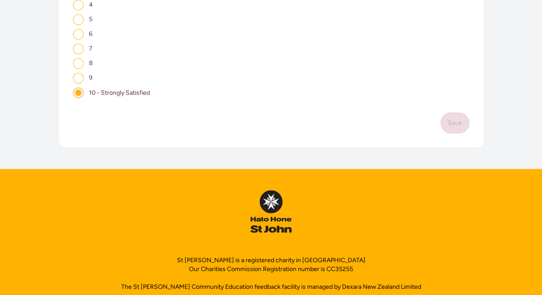 The image size is (542, 295). Describe the element at coordinates (78, 78) in the screenshot. I see `input: 9` at that location.